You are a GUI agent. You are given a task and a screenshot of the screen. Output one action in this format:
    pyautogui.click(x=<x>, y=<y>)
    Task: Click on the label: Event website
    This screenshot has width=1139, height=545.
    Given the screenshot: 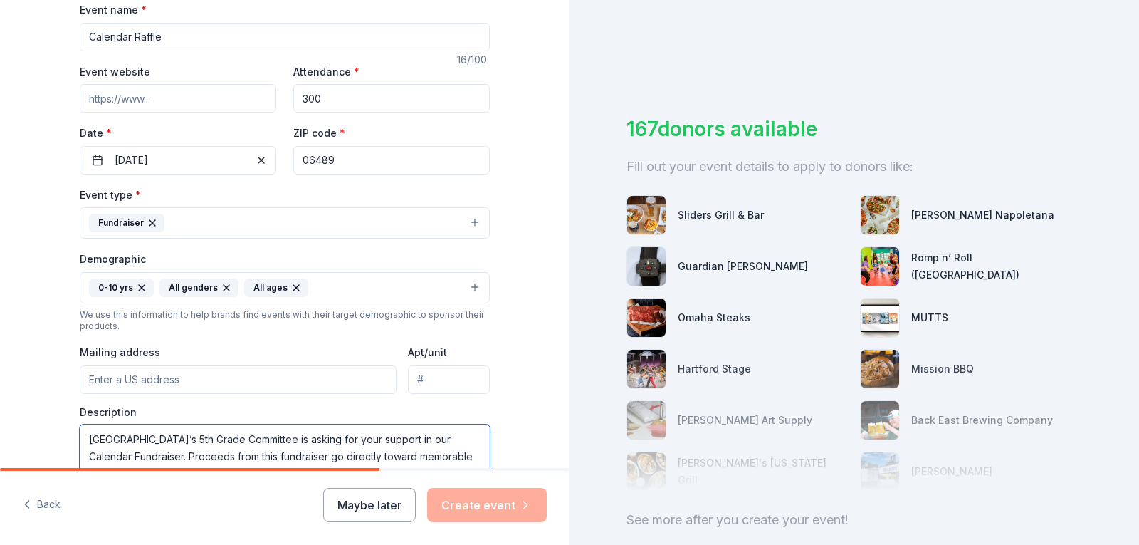 What is the action you would take?
    pyautogui.click(x=115, y=72)
    